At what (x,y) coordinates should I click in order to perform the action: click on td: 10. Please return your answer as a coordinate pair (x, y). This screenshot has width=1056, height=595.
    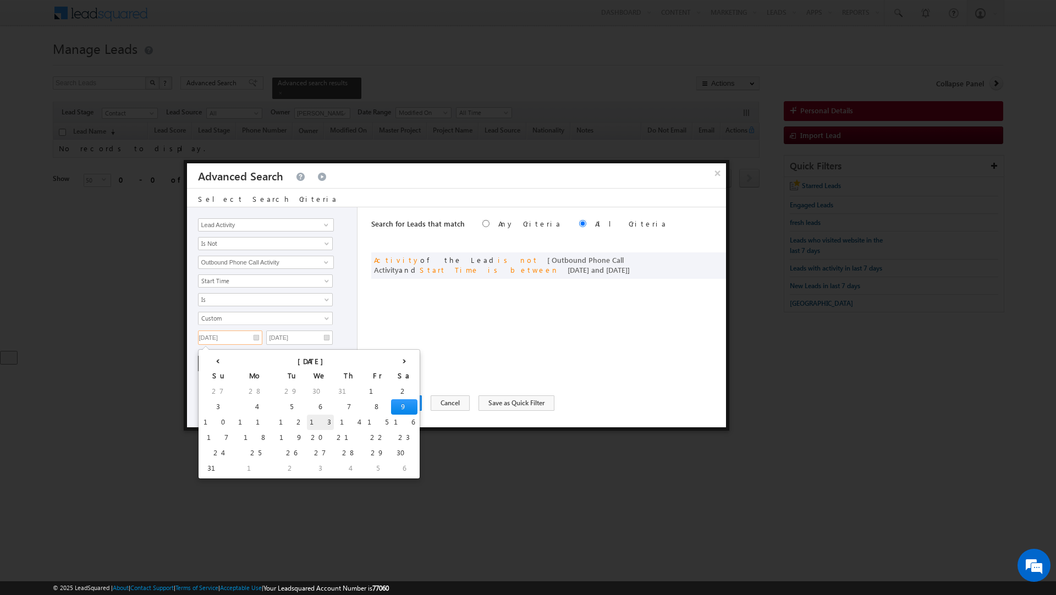
    Looking at the image, I should click on (218, 422).